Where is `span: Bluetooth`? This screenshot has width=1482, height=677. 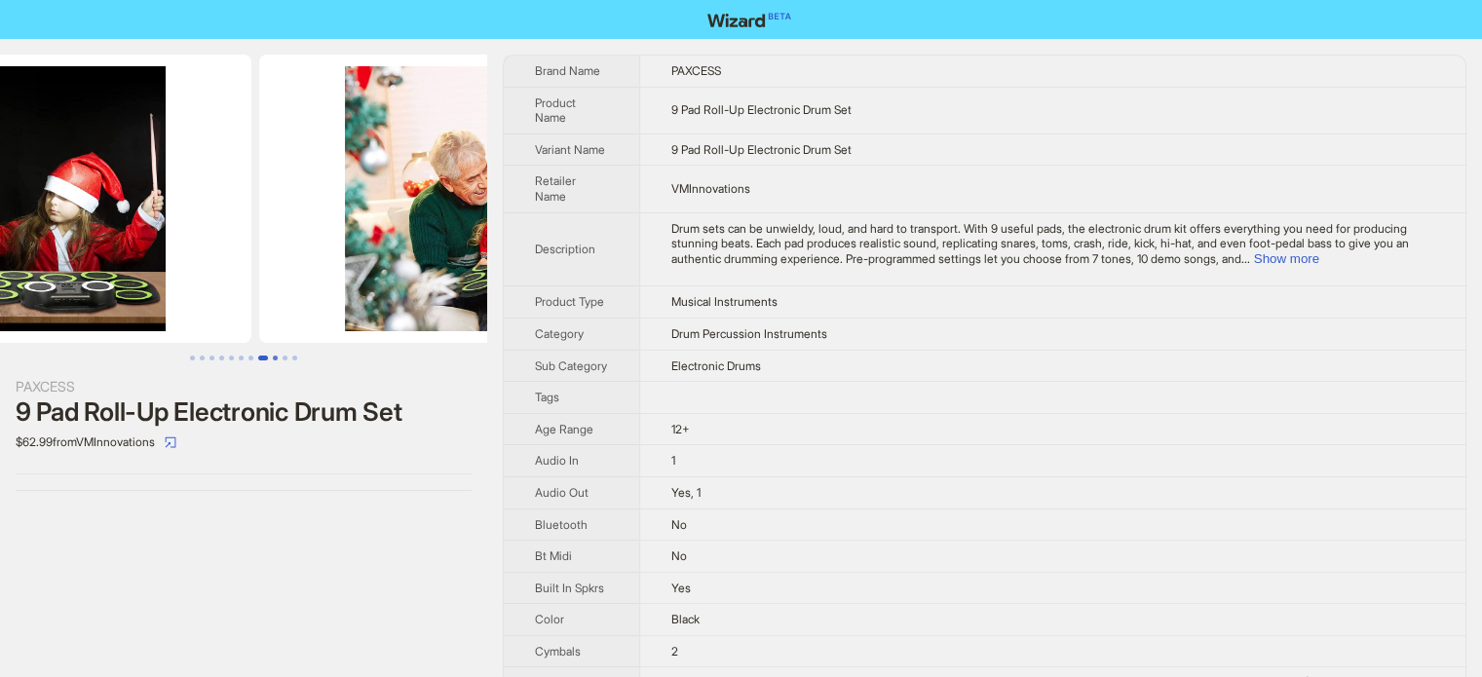 span: Bluetooth is located at coordinates (561, 524).